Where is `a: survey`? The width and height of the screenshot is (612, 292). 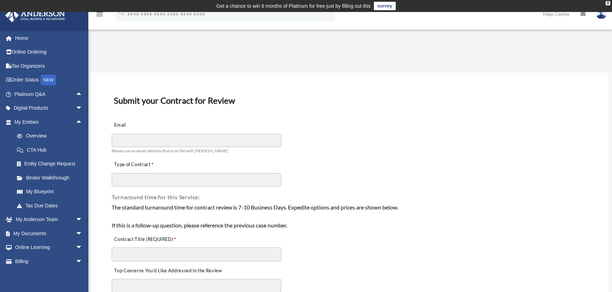 a: survey is located at coordinates (385, 6).